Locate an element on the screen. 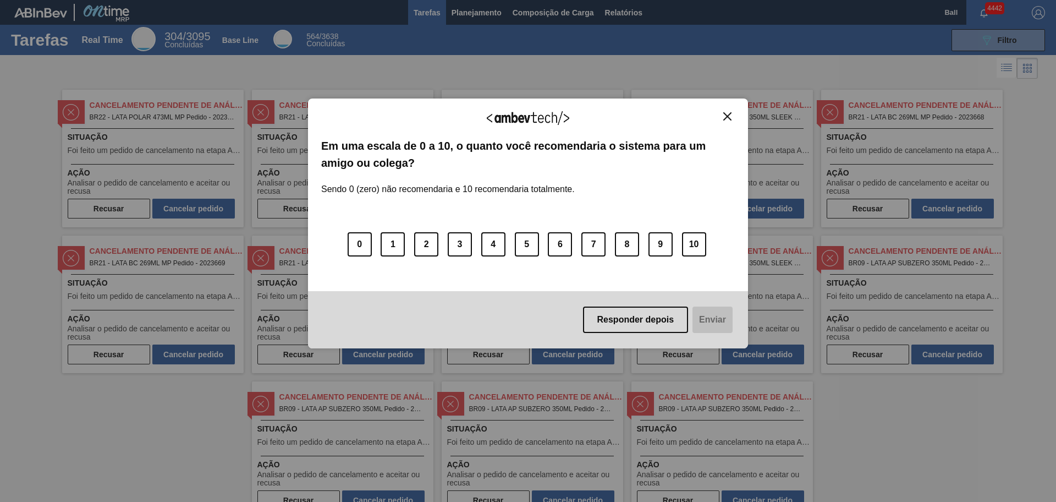 This screenshot has height=502, width=1056. button: 9 is located at coordinates (661, 244).